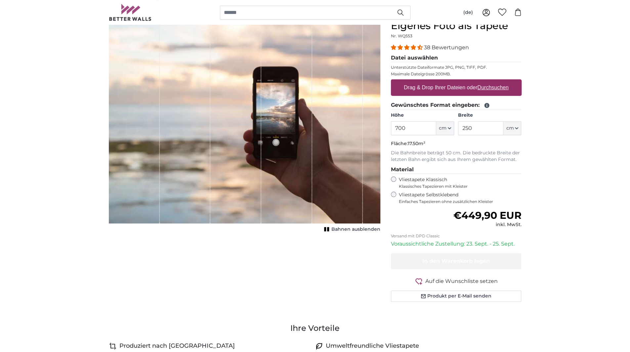 The image size is (630, 352). Describe the element at coordinates (417, 144) in the screenshot. I see `span: 17.50m²` at that location.